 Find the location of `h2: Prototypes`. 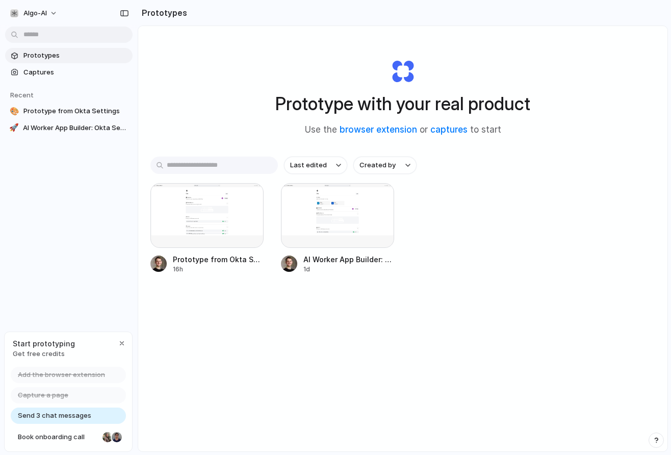

h2: Prototypes is located at coordinates (162, 13).